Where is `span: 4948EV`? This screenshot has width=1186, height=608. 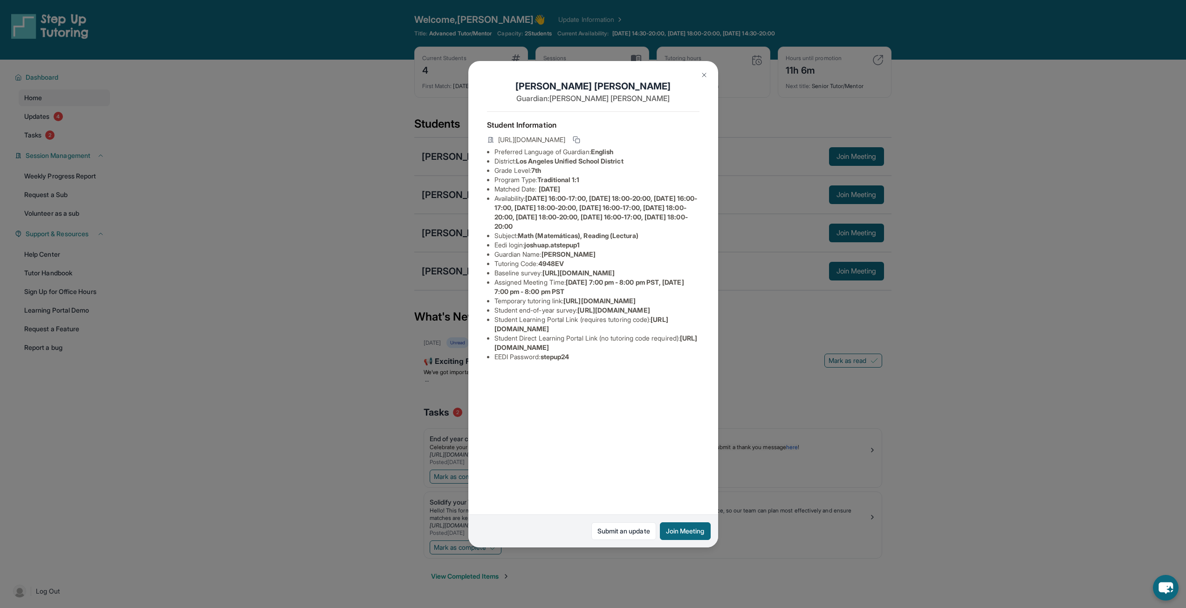
span: 4948EV is located at coordinates (551, 263).